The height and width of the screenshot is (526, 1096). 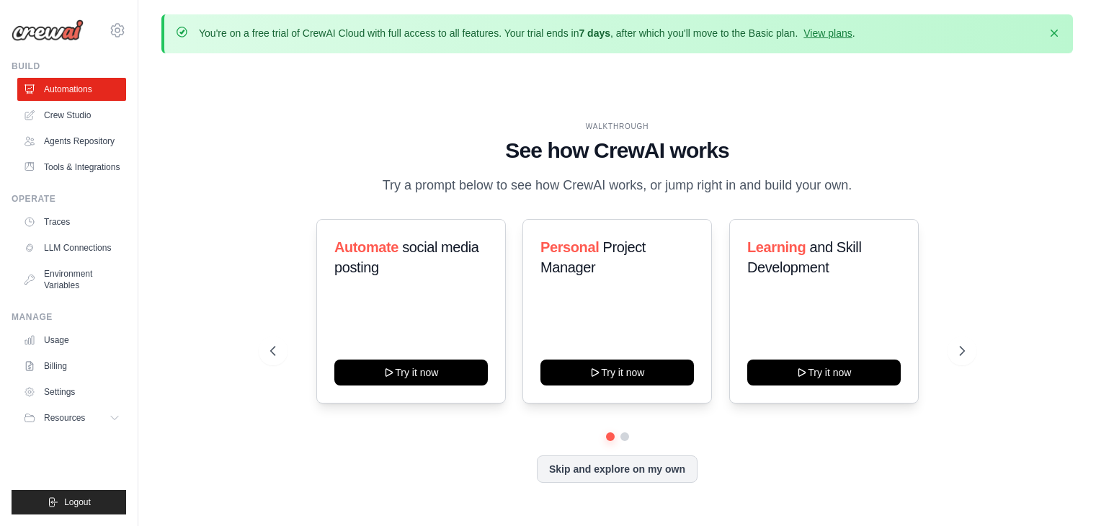 What do you see at coordinates (618, 185) in the screenshot?
I see `p: Try a prompt below to see how CrewAI works, or jump right in and build your own.` at bounding box center [618, 185].